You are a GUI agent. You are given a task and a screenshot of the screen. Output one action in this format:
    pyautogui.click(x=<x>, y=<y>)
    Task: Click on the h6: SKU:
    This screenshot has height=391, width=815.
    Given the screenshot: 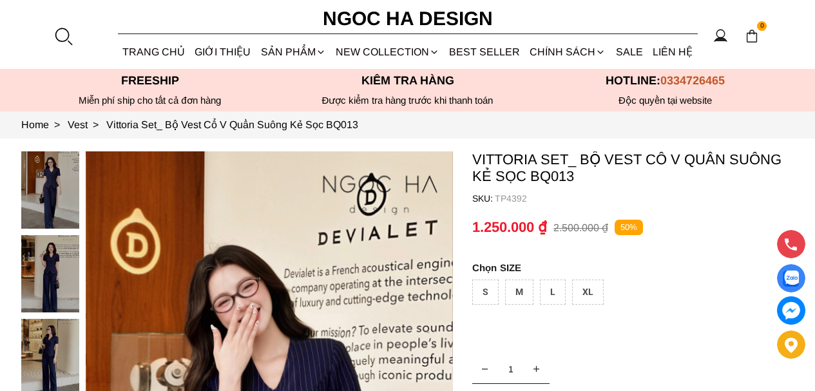 What is the action you would take?
    pyautogui.click(x=483, y=198)
    